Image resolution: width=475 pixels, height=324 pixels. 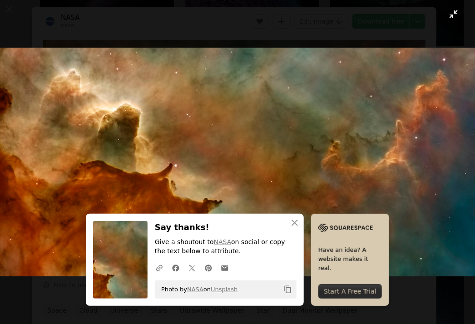 What do you see at coordinates (225, 268) in the screenshot?
I see `a: Share over email` at bounding box center [225, 268].